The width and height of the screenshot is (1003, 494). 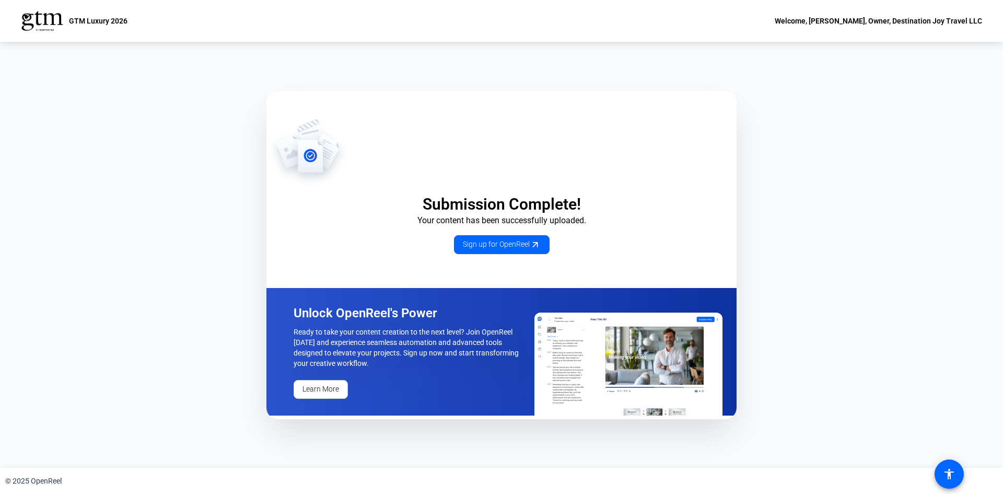 I want to click on span: Learn More, so click(x=321, y=389).